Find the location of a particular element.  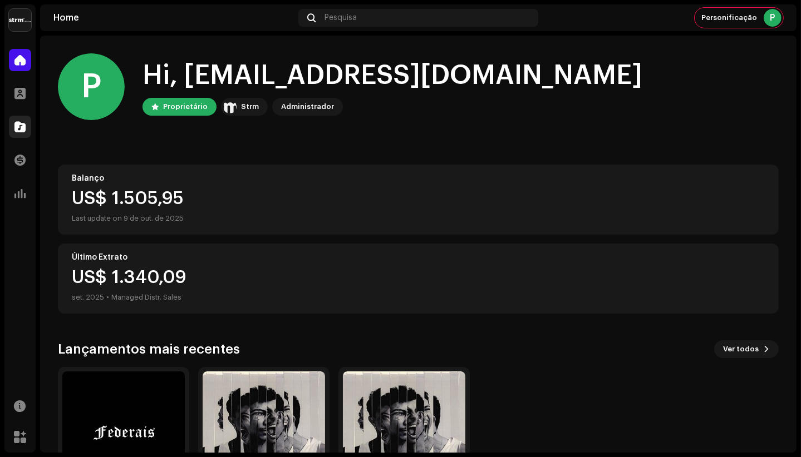

div: Proprietário is located at coordinates (185, 107).